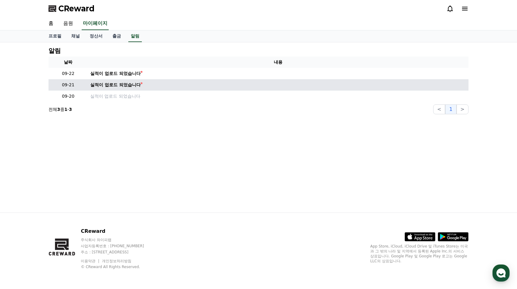  What do you see at coordinates (60, 206) in the screenshot?
I see `span: 대화` at bounding box center [60, 206].